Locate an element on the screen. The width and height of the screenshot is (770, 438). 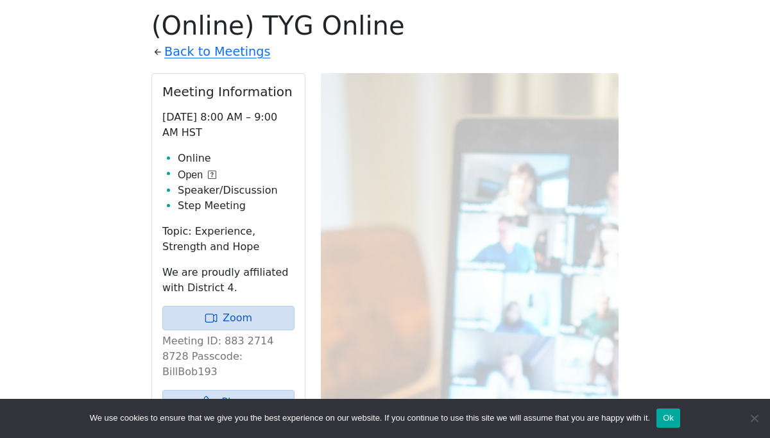
button: Ok is located at coordinates (668, 418).